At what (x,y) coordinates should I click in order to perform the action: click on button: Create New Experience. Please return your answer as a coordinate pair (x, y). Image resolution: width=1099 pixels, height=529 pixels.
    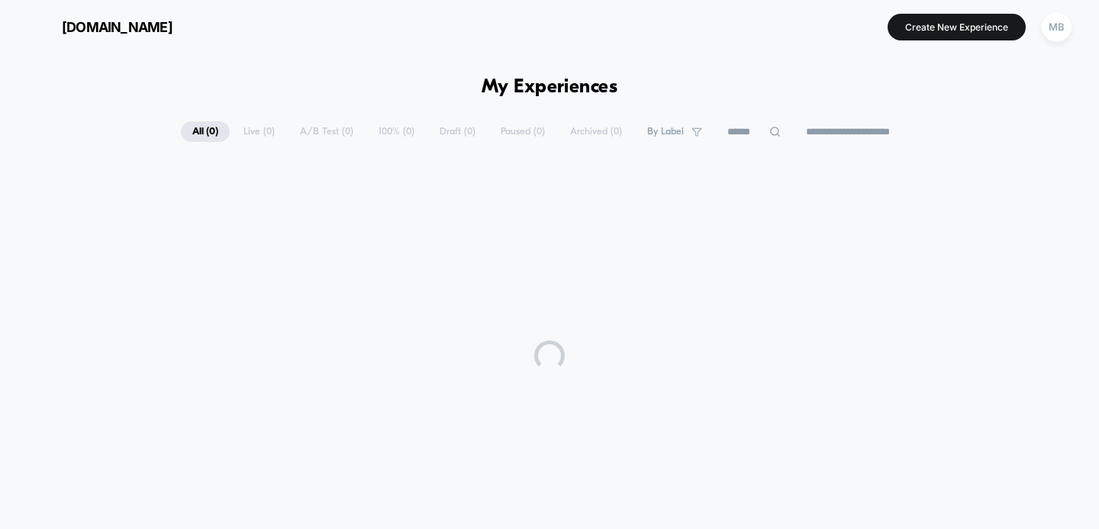
    Looking at the image, I should click on (957, 27).